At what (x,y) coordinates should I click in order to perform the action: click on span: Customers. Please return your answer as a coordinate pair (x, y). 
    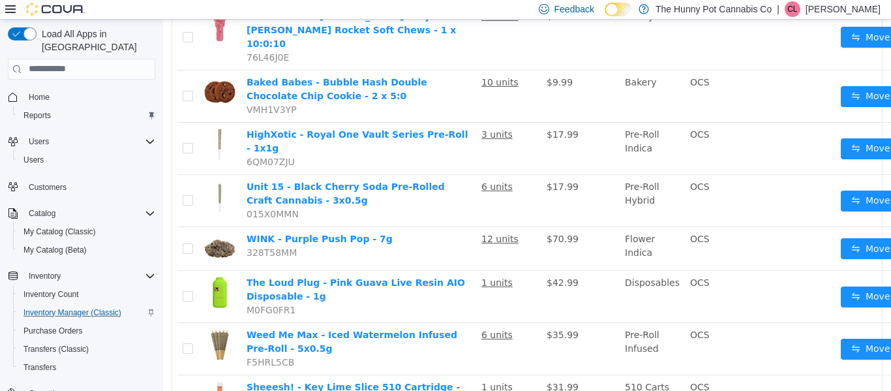
    Looking at the image, I should click on (89, 186).